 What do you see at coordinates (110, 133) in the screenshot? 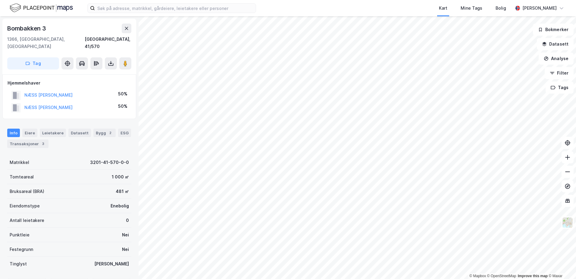
I see `div: 2` at bounding box center [110, 133].